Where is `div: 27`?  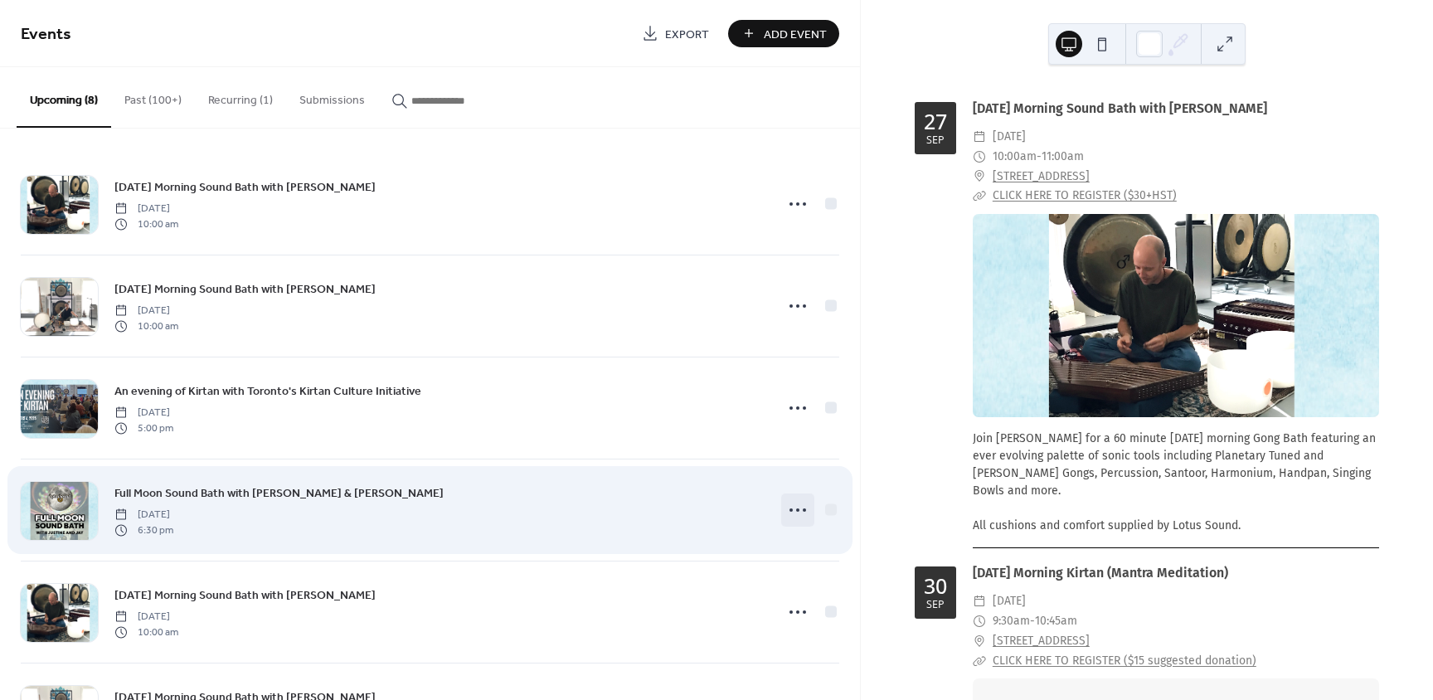
div: 27 is located at coordinates (935, 121).